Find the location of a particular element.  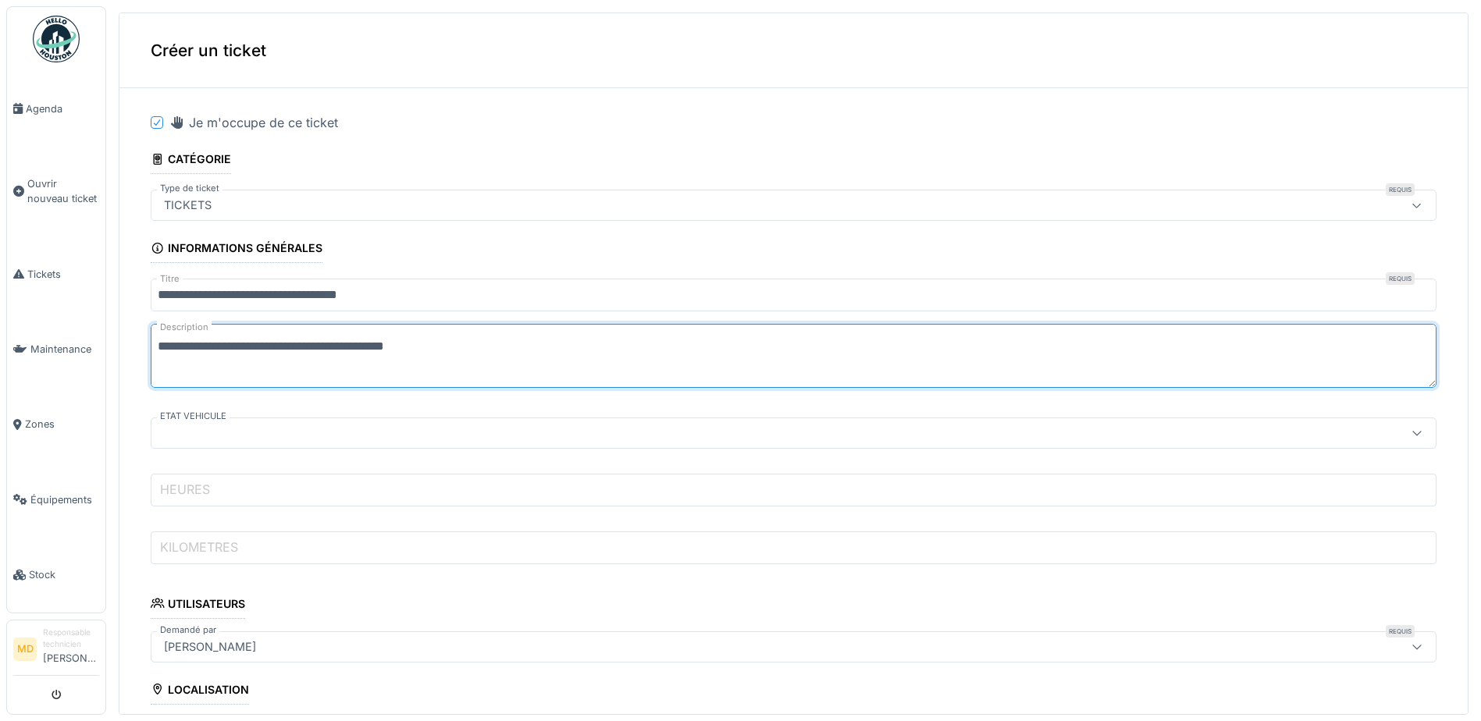

a: Tickets is located at coordinates (56, 274).